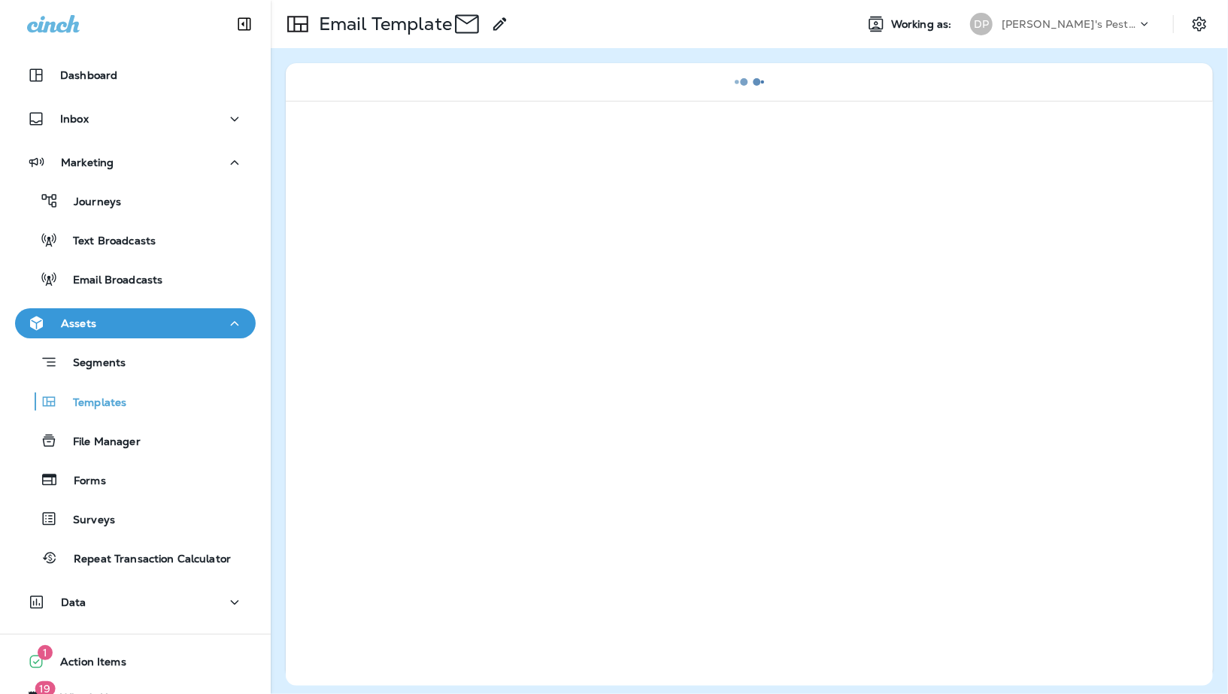 This screenshot has height=694, width=1228. I want to click on span: Action Items, so click(86, 665).